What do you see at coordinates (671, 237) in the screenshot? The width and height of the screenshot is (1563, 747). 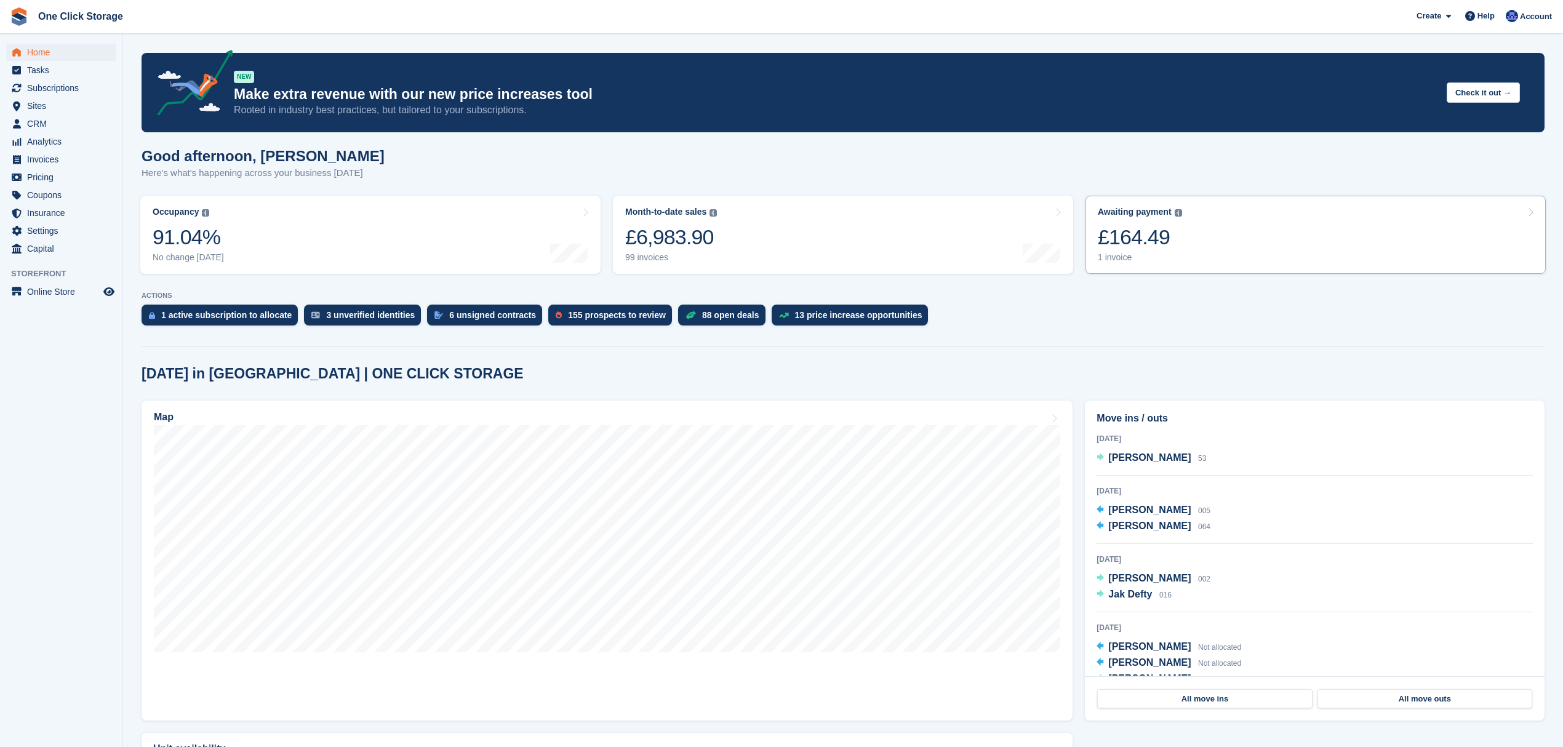 I see `div: £6,983.90` at bounding box center [671, 237].